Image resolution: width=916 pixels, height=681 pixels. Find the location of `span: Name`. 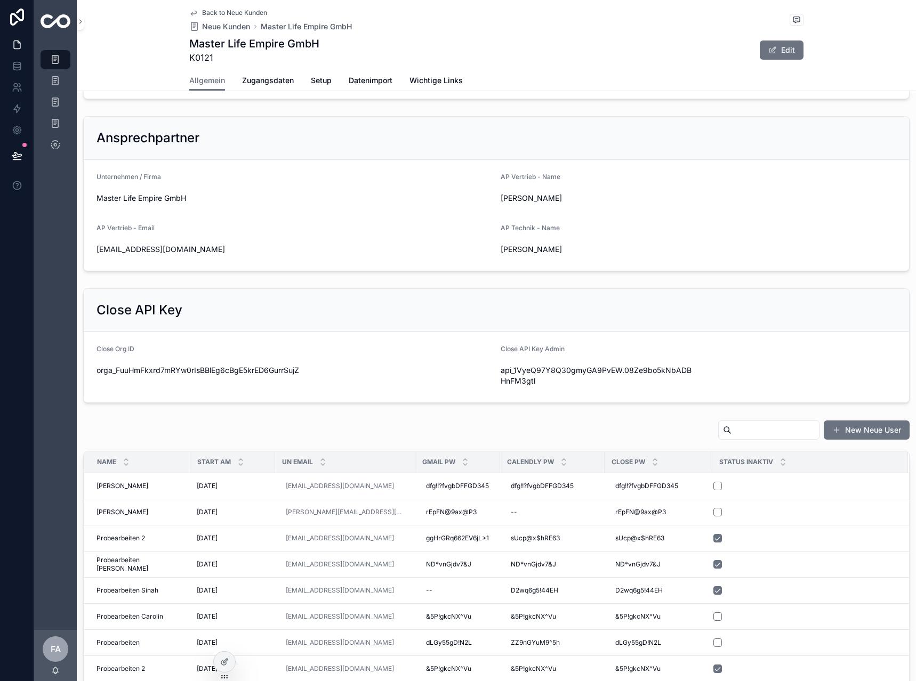

span: Name is located at coordinates (107, 462).